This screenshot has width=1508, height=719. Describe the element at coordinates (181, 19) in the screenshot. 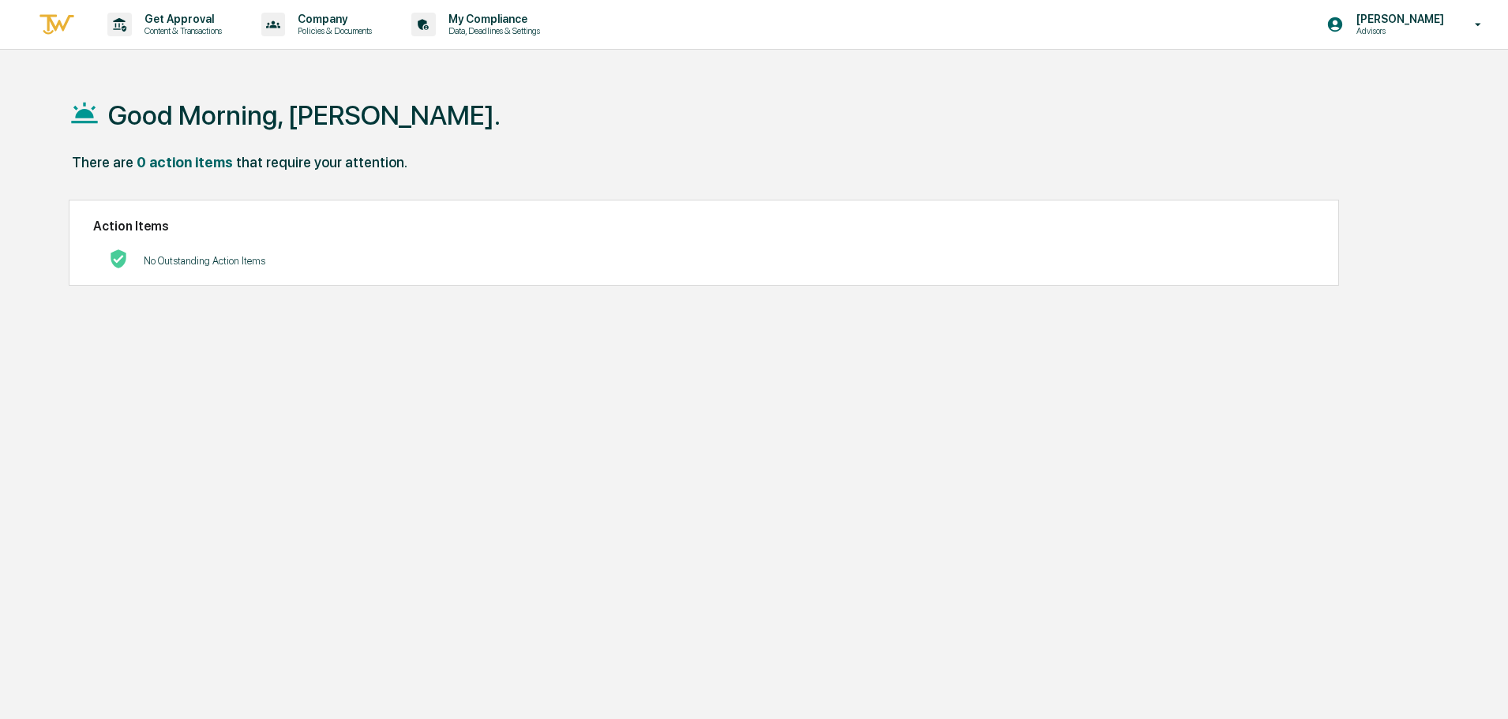

I see `p: Get Approval` at that location.